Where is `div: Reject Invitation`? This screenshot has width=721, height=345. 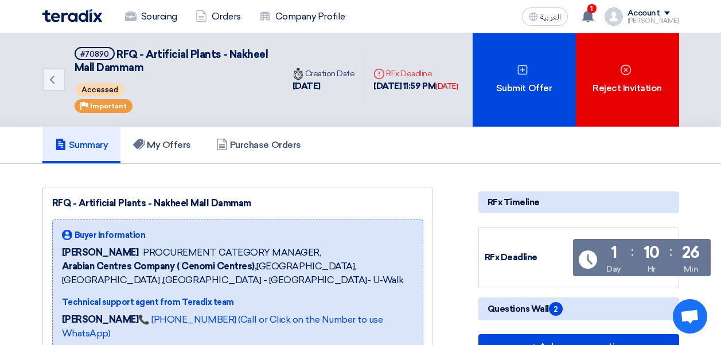 div: Reject Invitation is located at coordinates (628, 80).